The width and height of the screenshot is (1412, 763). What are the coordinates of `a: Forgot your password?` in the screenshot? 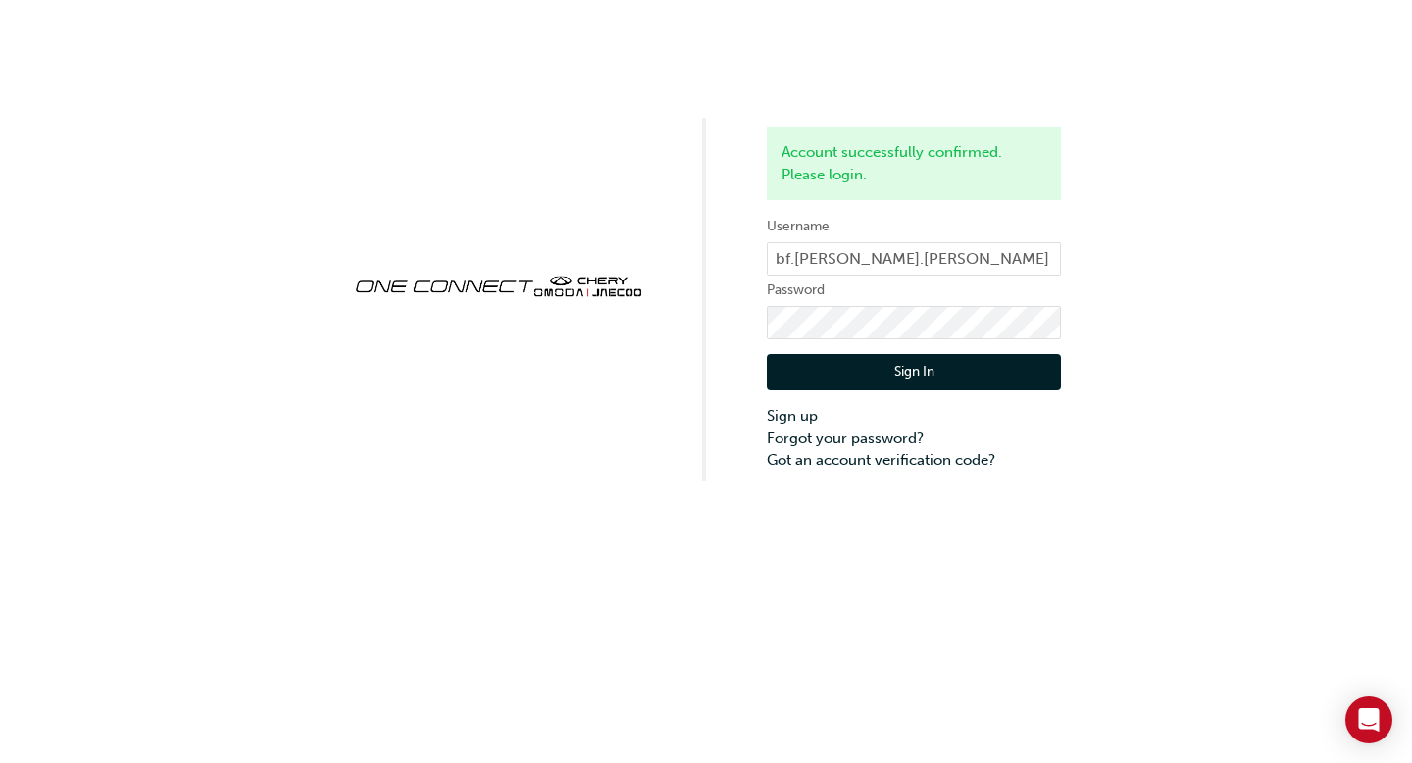 It's located at (914, 438).